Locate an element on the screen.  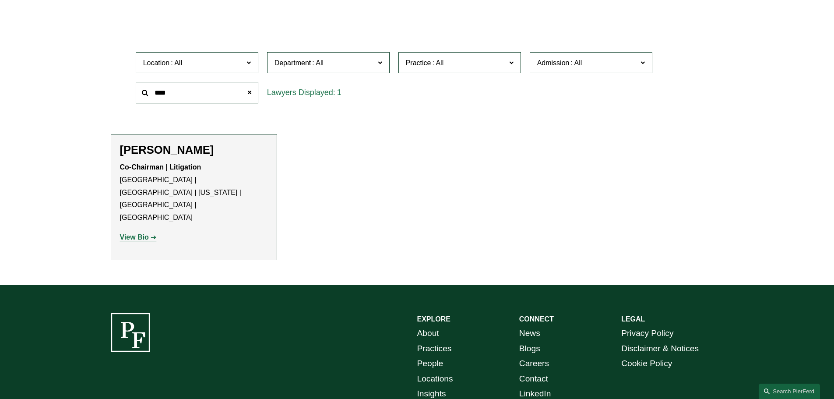
a: Search this site is located at coordinates (790, 391).